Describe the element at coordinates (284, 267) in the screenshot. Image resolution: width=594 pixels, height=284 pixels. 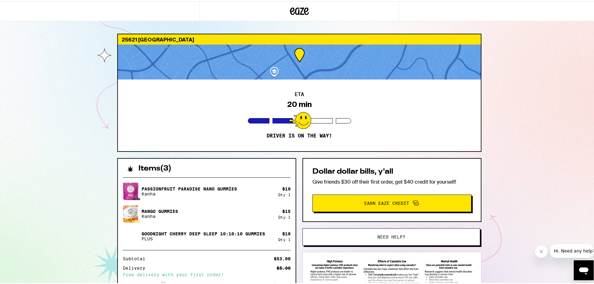
I see `div: $5.00` at that location.